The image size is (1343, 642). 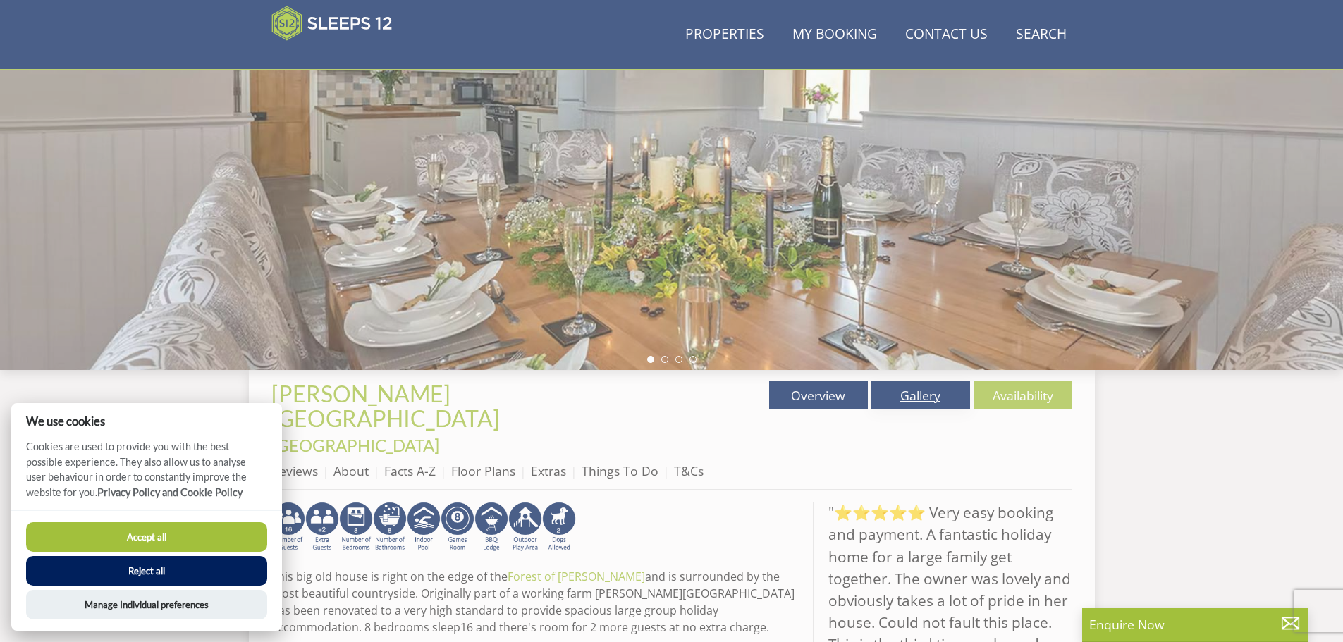 What do you see at coordinates (1023, 395) in the screenshot?
I see `a: Availability` at bounding box center [1023, 395].